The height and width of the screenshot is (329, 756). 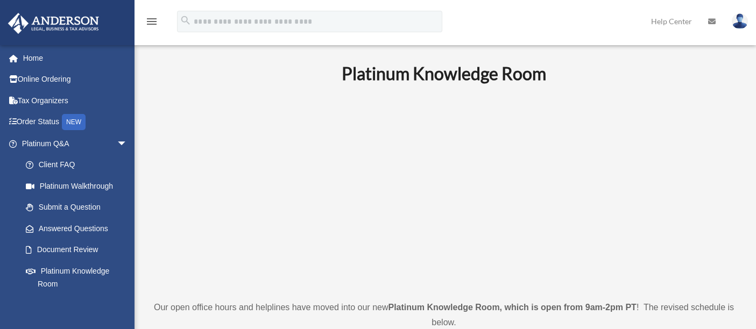 I want to click on a: Order StatusNEW, so click(x=75, y=122).